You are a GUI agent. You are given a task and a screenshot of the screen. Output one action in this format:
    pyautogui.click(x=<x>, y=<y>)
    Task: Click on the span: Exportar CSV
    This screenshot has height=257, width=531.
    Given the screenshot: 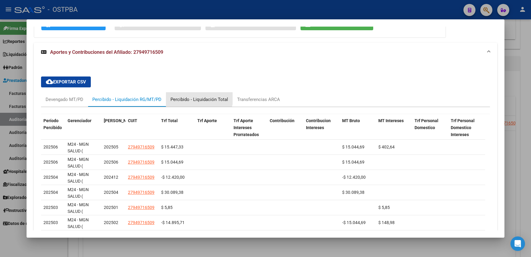 What is the action you would take?
    pyautogui.click(x=66, y=82)
    